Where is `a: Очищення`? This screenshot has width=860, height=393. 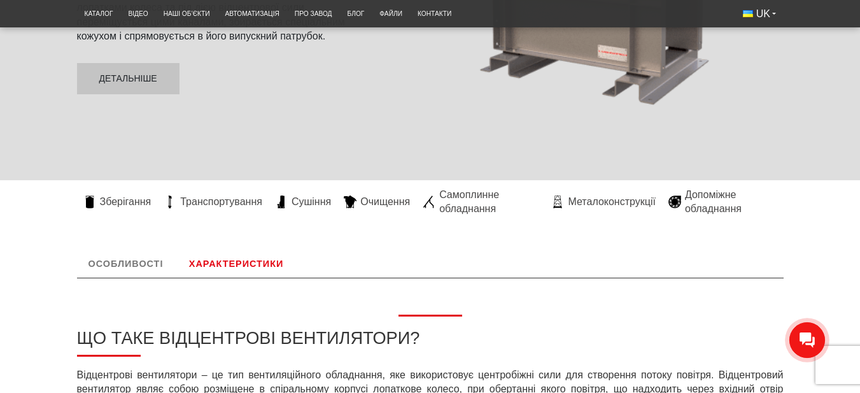 a: Очищення is located at coordinates (377, 202).